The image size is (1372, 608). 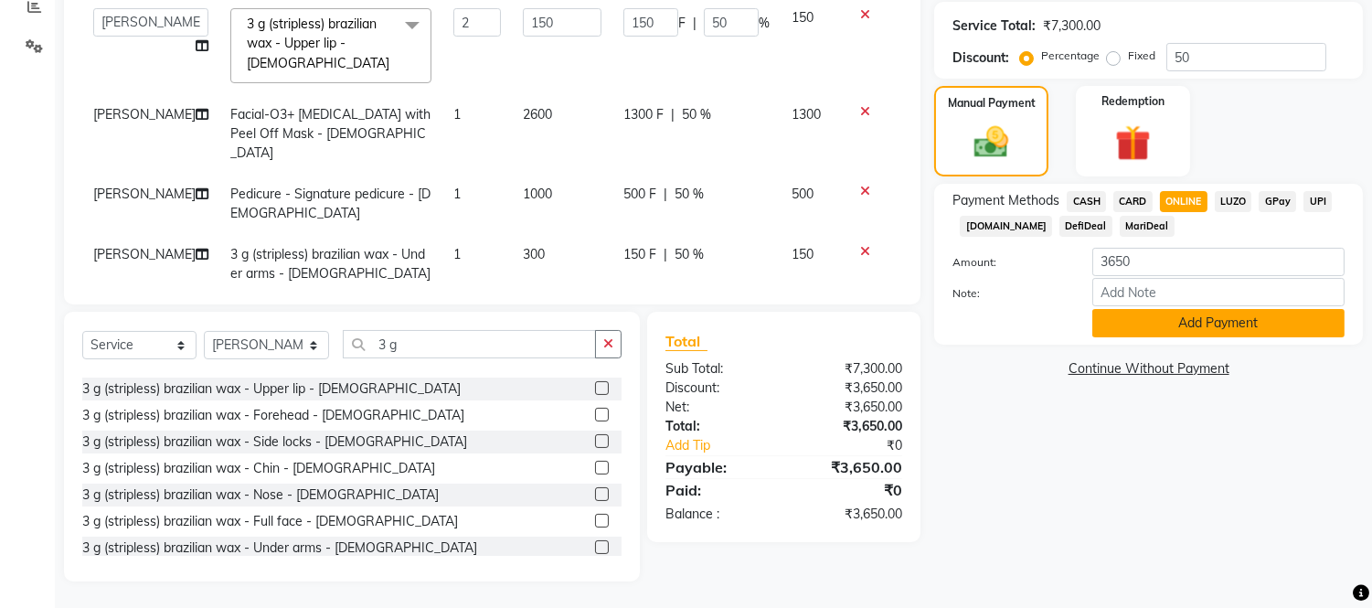 What do you see at coordinates (1133, 201) in the screenshot?
I see `span: CARD` at bounding box center [1133, 201].